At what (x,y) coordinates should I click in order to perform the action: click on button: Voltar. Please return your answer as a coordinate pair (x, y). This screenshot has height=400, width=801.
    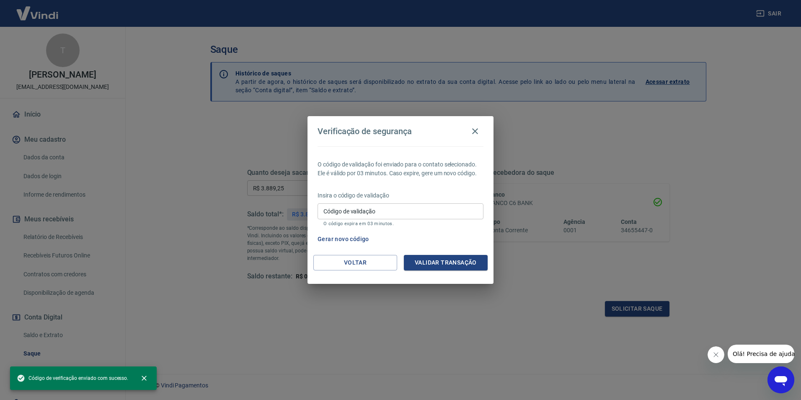
    Looking at the image, I should click on (355, 262).